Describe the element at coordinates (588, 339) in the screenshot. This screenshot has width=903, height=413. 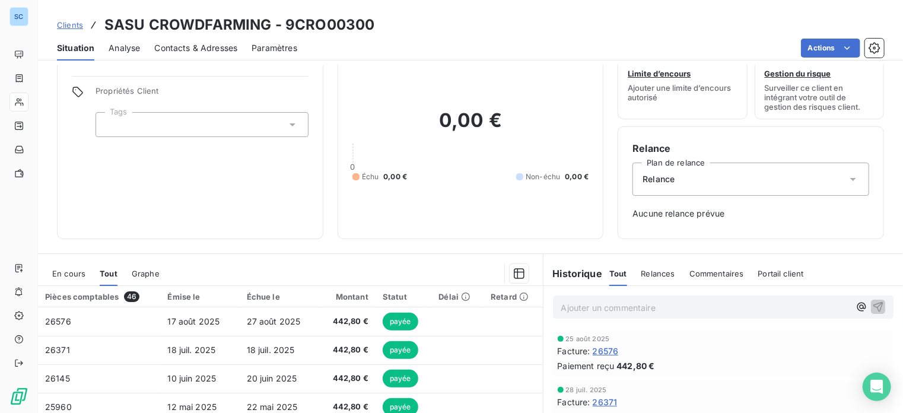
I see `span: 25 août 2025` at that location.